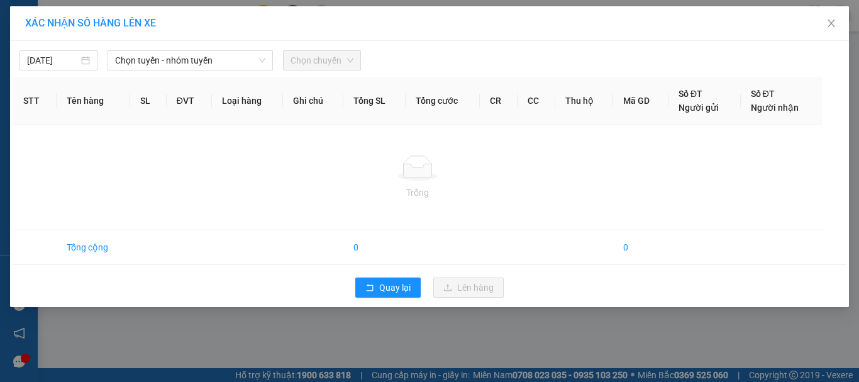 The width and height of the screenshot is (859, 382). What do you see at coordinates (536, 101) in the screenshot?
I see `th: CC` at bounding box center [536, 101].